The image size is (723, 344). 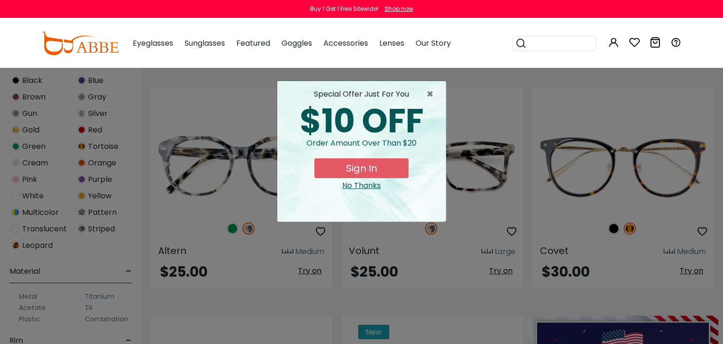 What do you see at coordinates (392, 43) in the screenshot?
I see `span: Lenses` at bounding box center [392, 43].